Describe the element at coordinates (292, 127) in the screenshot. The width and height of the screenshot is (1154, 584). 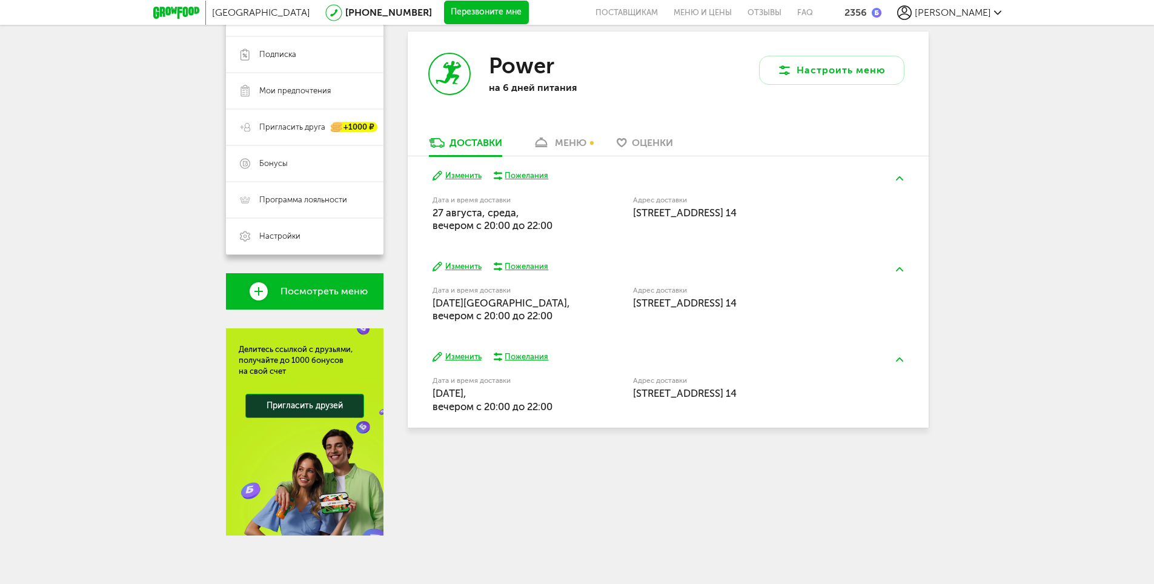
I see `span: Пригласить друга` at that location.